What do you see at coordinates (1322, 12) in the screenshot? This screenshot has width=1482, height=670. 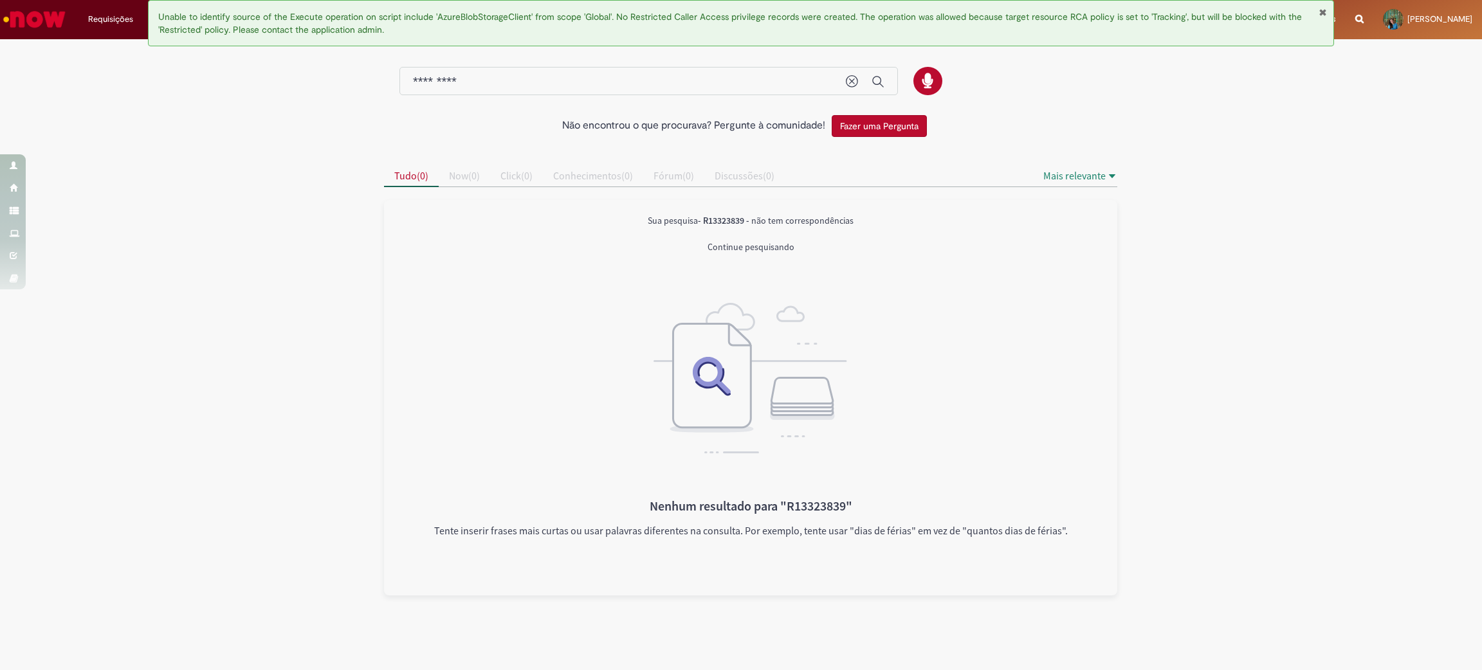 I see `button: Fechar Notificação` at bounding box center [1322, 12].